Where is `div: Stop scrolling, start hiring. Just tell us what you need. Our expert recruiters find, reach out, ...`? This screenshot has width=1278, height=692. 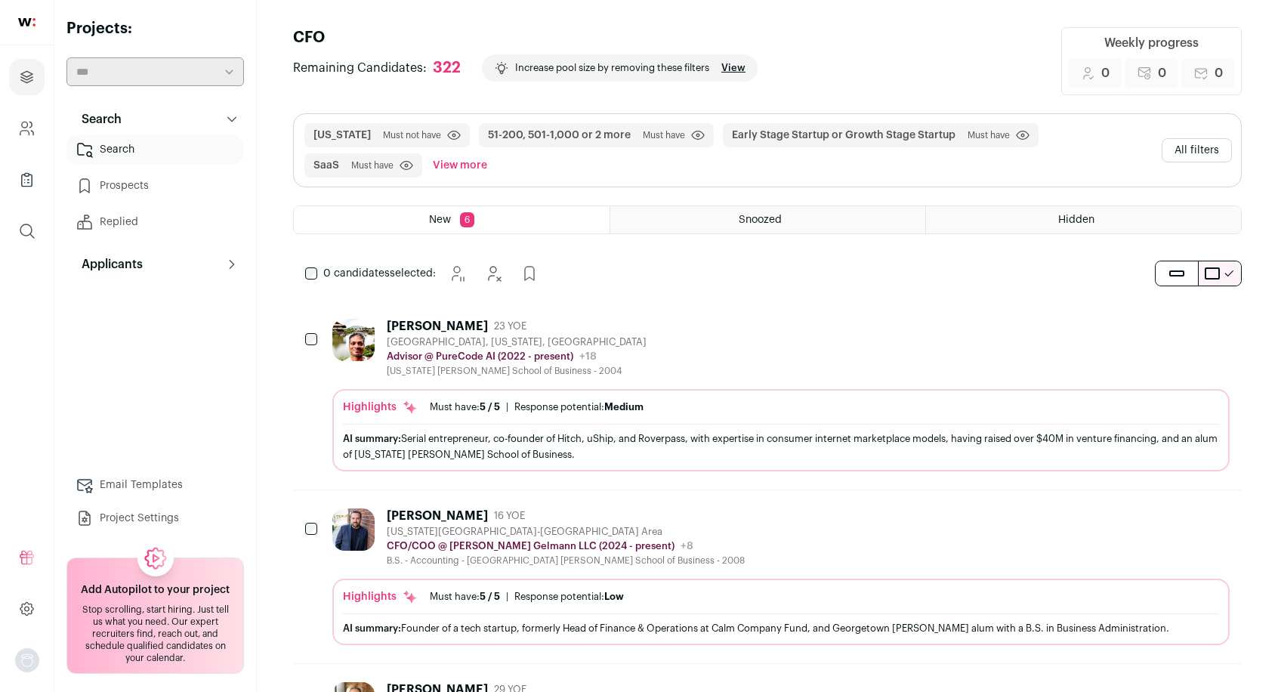
div: Stop scrolling, start hiring. Just tell us what you need. Our expert recruiters find, reach out, ... is located at coordinates (155, 634).